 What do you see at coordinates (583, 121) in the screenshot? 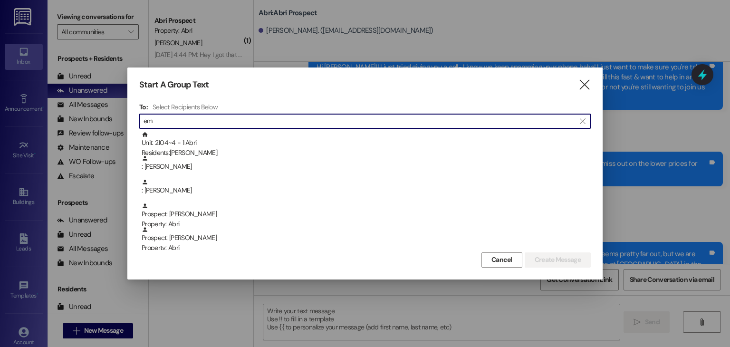
I see `button: Clear text` at bounding box center [583, 121].